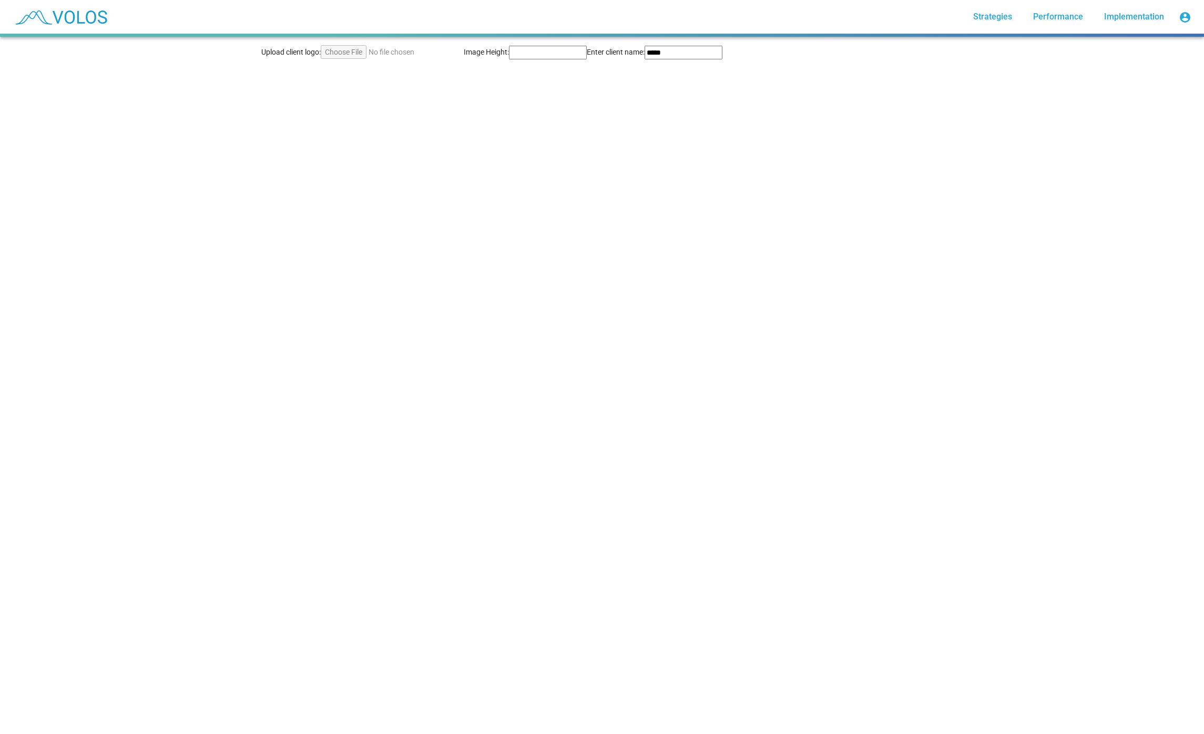 The width and height of the screenshot is (1204, 734). Describe the element at coordinates (1057, 16) in the screenshot. I see `span: Performance` at that location.